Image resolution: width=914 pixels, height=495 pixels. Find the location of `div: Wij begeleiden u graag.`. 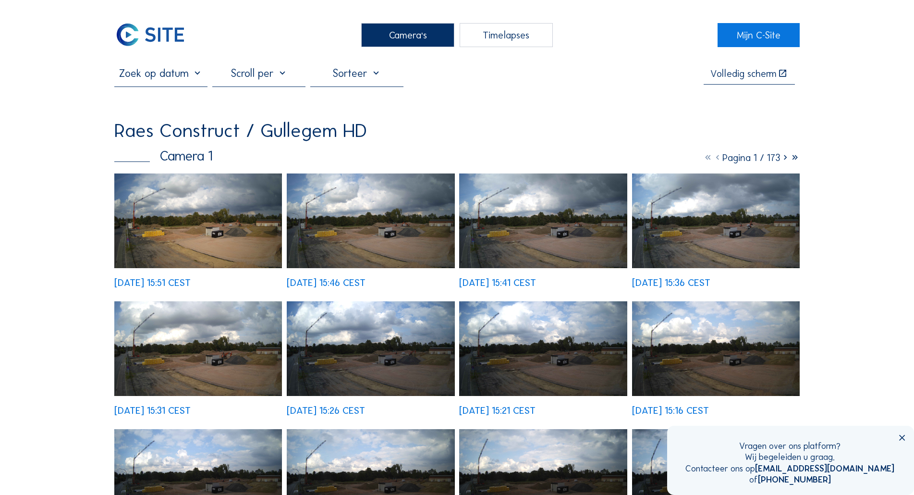

div: Wij begeleiden u graag. is located at coordinates (790, 457).